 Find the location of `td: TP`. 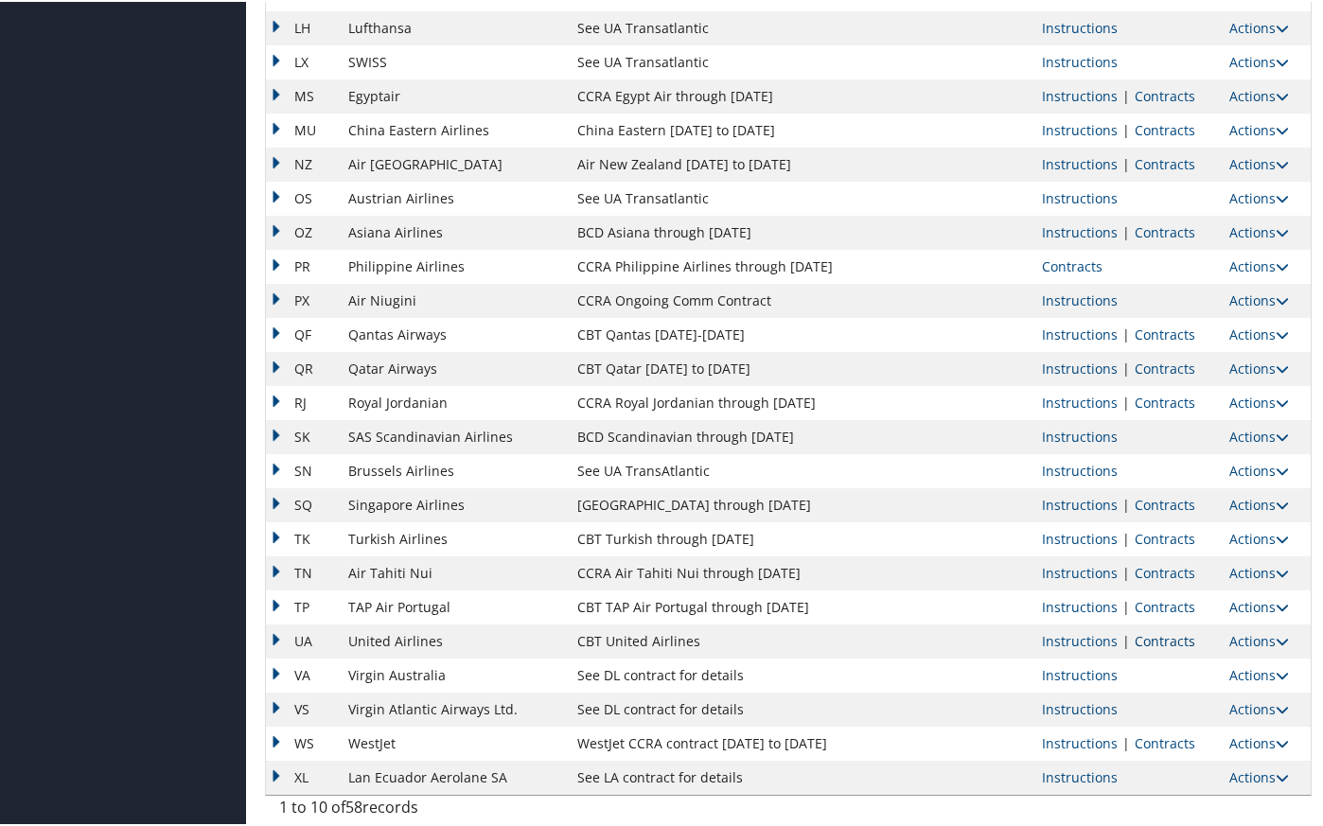

td: TP is located at coordinates (302, 606).